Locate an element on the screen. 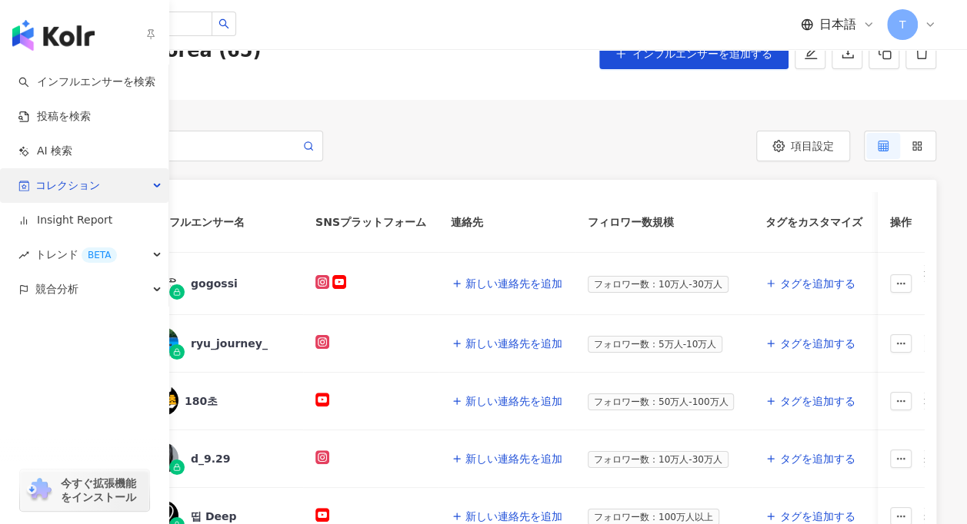 The image size is (967, 524). div: d_9.29 is located at coordinates (211, 459).